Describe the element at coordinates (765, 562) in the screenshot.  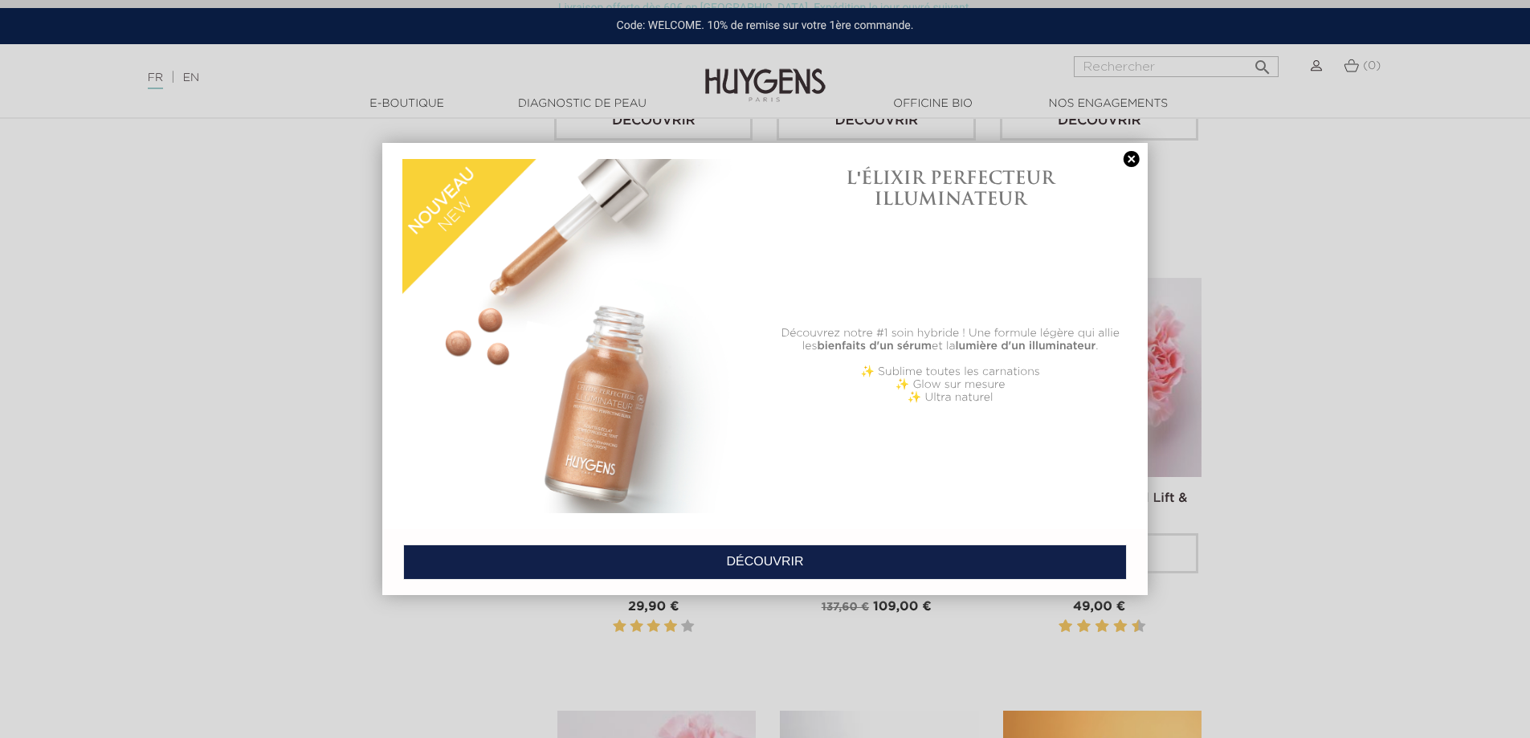
I see `a: DÉCOUVRIR` at that location.